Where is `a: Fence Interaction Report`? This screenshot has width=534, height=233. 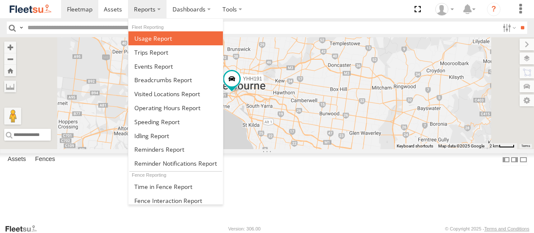
a: Fence Interaction Report is located at coordinates (175, 200).